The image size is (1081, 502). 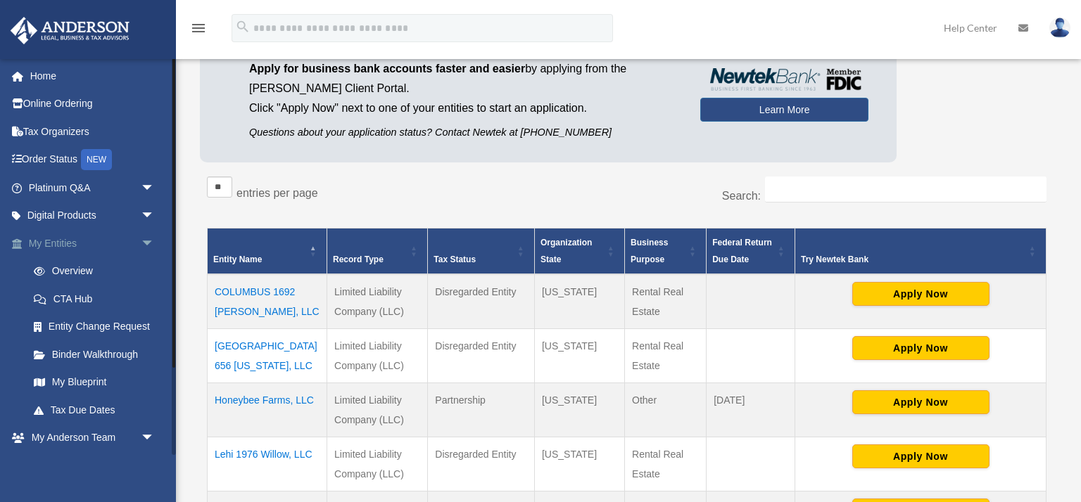 I want to click on a: My Anderson Teamarrow_drop_down, so click(x=93, y=438).